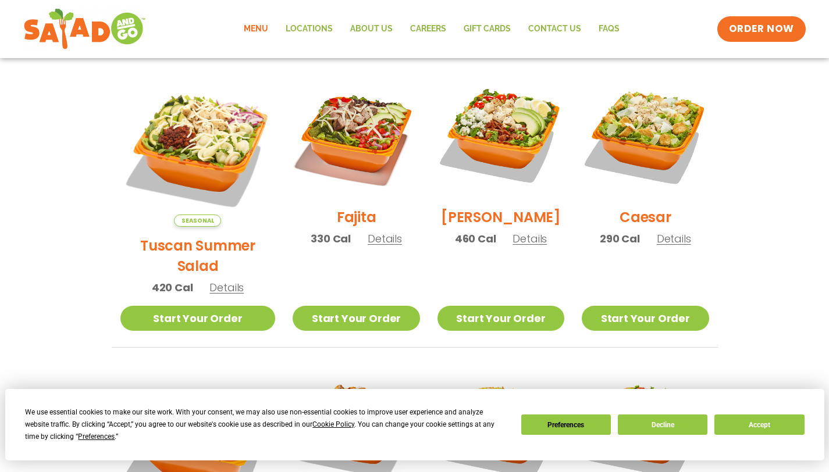 This screenshot has height=472, width=829. What do you see at coordinates (487, 29) in the screenshot?
I see `a: GIFT CARDS` at bounding box center [487, 29].